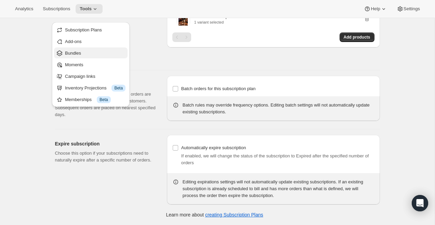 The width and height of the screenshot is (435, 225). Describe the element at coordinates (234, 215) in the screenshot. I see `a: creating Subscription Plans` at that location.